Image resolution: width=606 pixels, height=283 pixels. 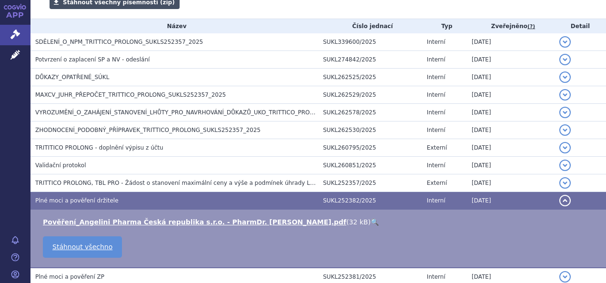 What do you see at coordinates (580, 26) in the screenshot?
I see `th: Detail` at bounding box center [580, 26].